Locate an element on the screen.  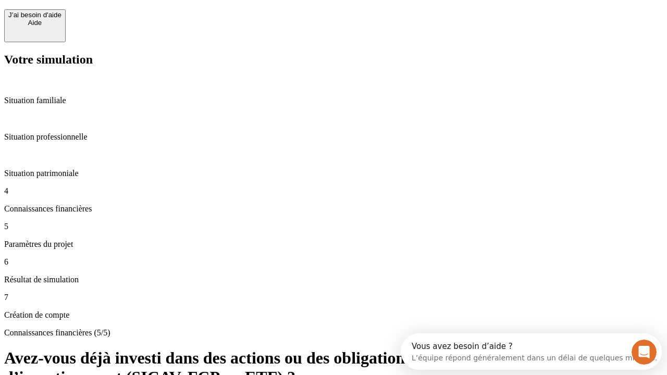
h2: Votre simulation is located at coordinates (334, 59).